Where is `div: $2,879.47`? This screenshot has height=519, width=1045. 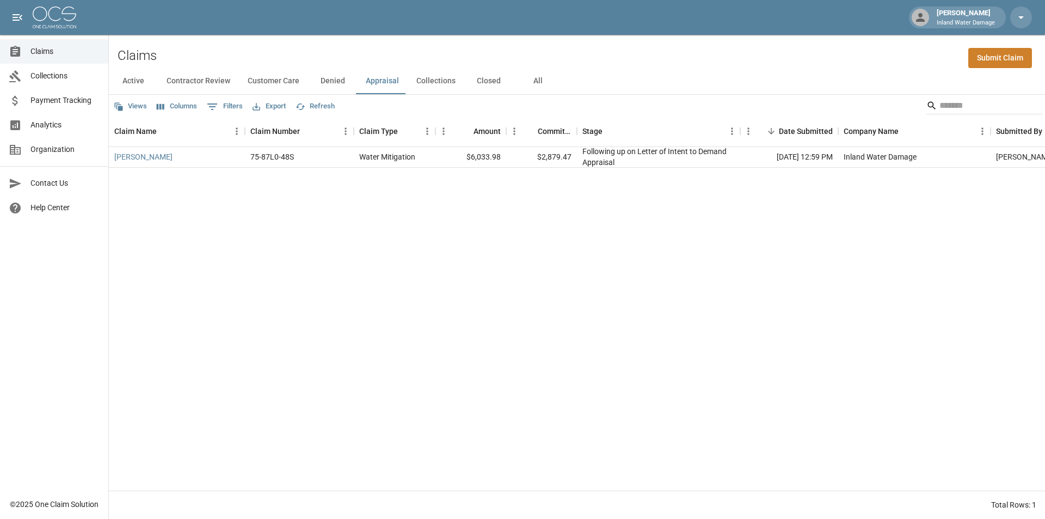 div: $2,879.47 is located at coordinates (542, 157).